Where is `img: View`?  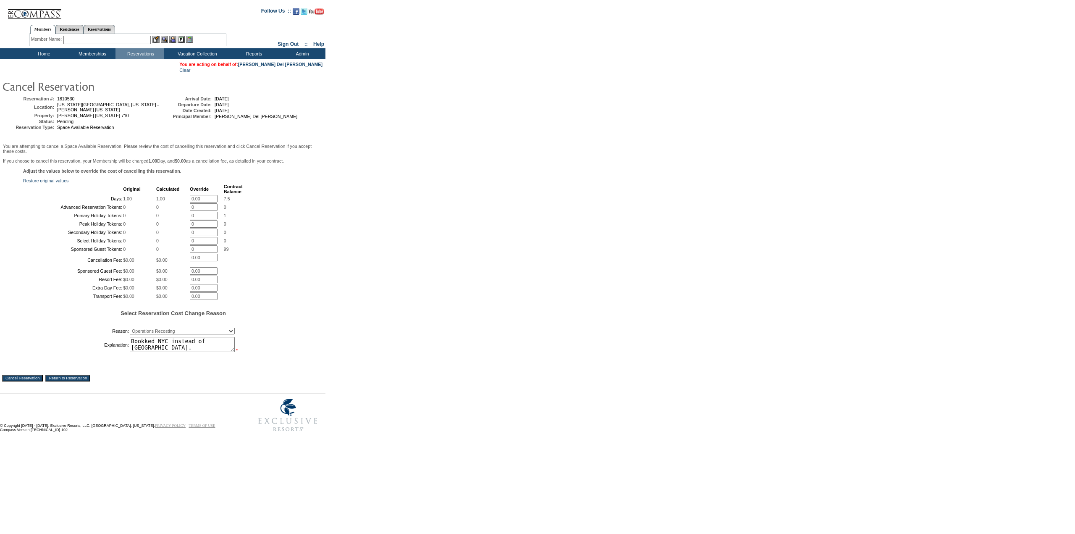 img: View is located at coordinates (164, 39).